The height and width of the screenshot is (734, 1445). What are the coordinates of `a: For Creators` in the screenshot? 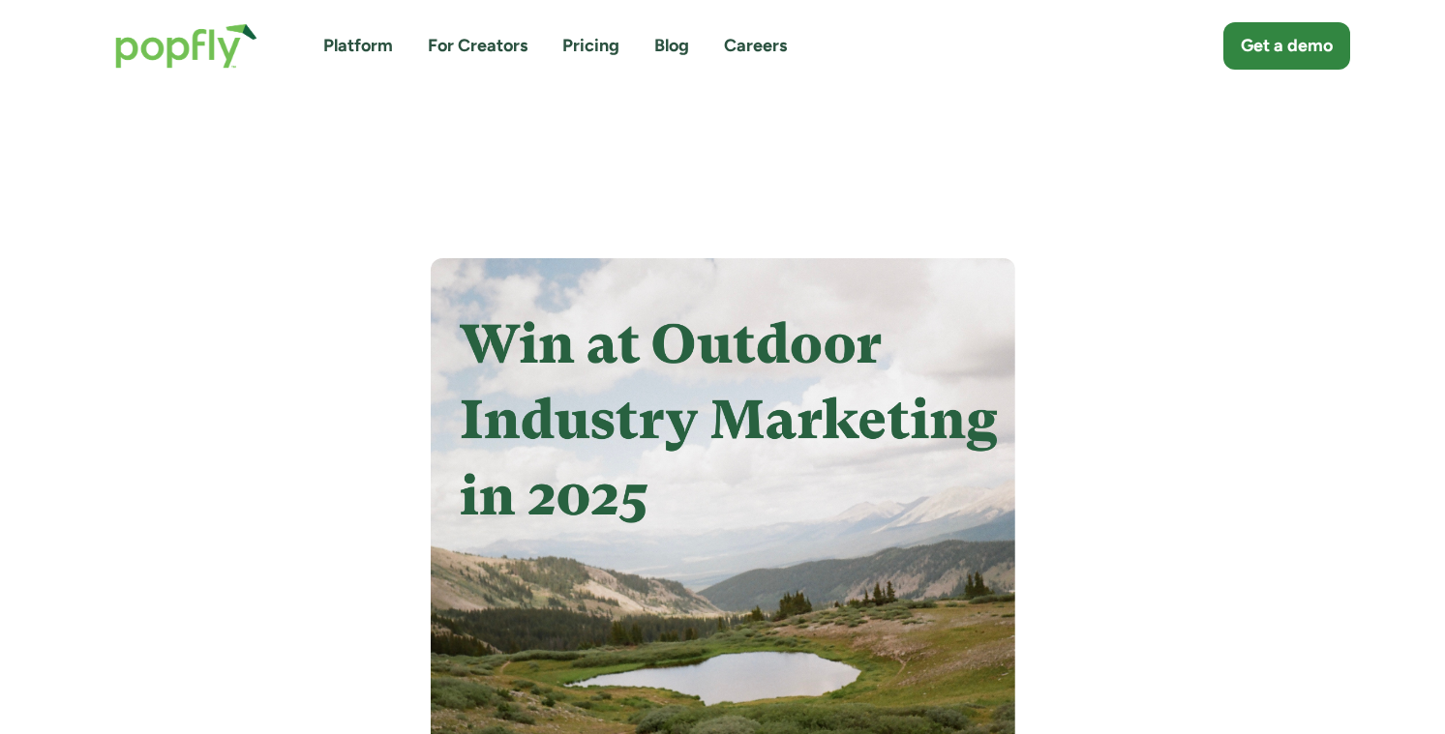 It's located at (477, 45).